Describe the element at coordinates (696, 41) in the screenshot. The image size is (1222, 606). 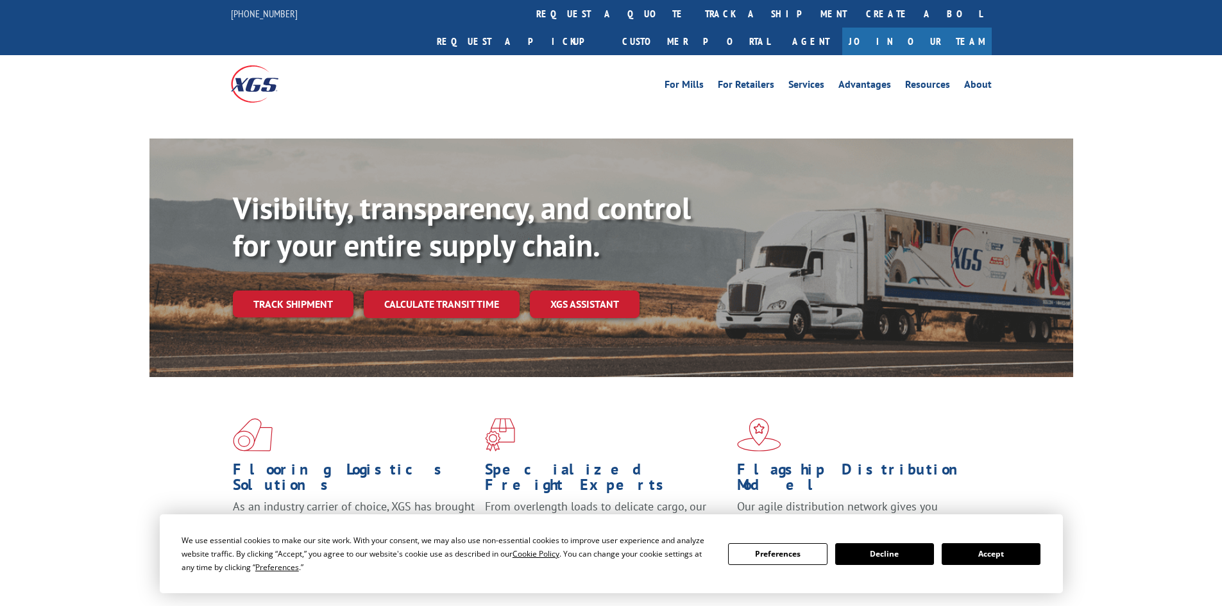
I see `a: Customer Portal` at that location.